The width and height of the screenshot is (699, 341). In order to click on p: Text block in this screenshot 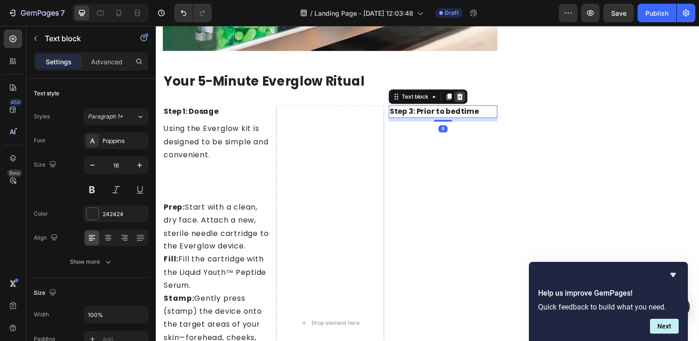, I will do `click(84, 38)`.